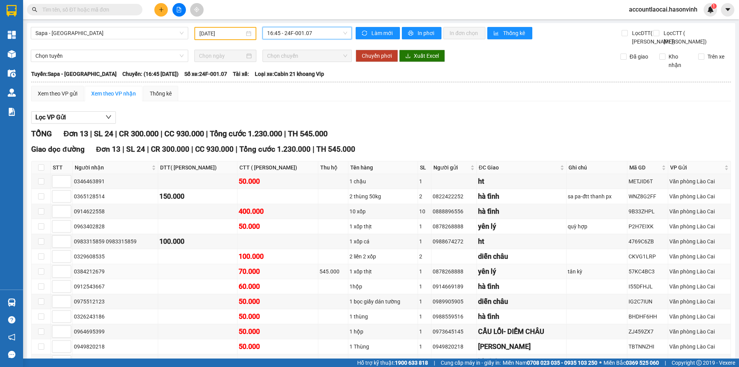  What do you see at coordinates (648, 271) in the screenshot?
I see `td: 57KC4BC3` at bounding box center [648, 271].